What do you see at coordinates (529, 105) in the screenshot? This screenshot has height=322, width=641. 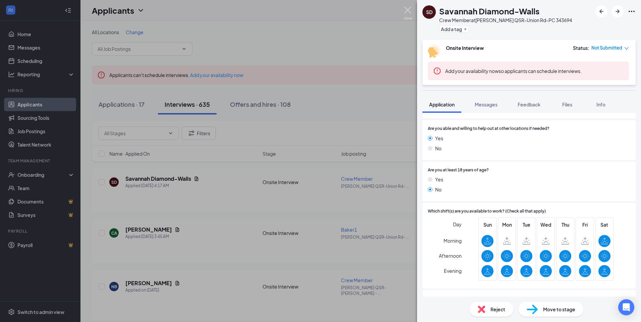 I see `span: Feedback` at bounding box center [529, 105].